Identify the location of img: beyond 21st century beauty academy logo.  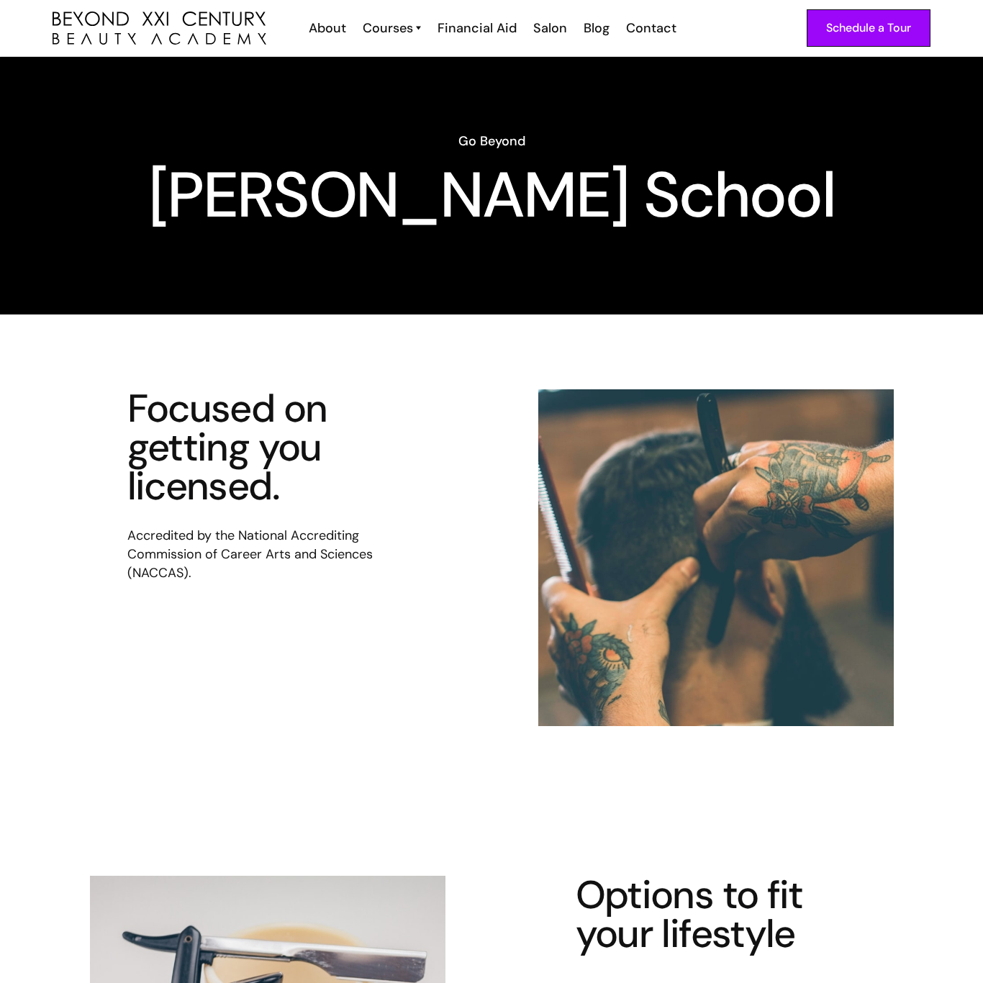
(159, 28).